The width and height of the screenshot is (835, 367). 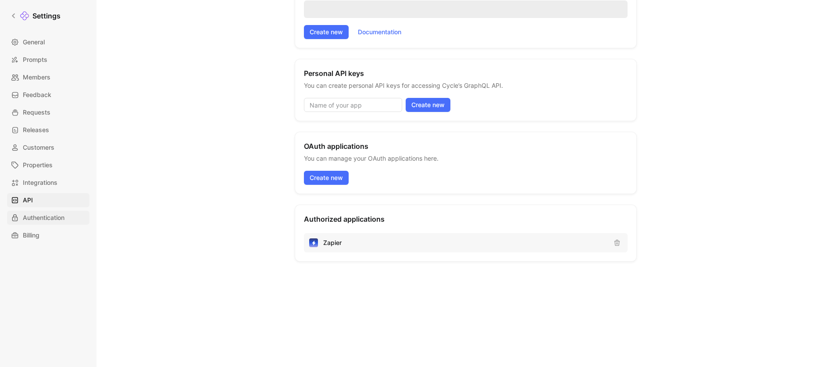 What do you see at coordinates (36, 112) in the screenshot?
I see `span: Requests` at bounding box center [36, 112].